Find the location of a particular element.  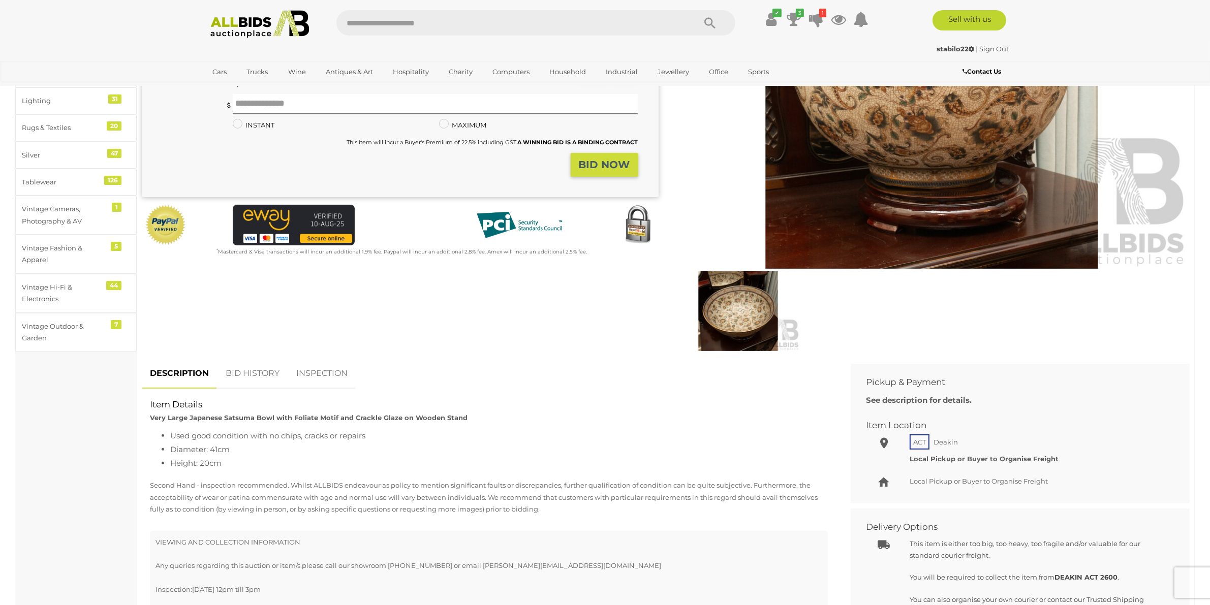

a: Rugs & Textiles 20 is located at coordinates (76, 128).